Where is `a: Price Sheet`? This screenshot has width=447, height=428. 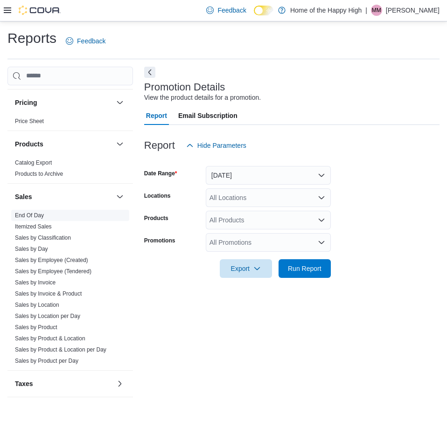 a: Price Sheet is located at coordinates (29, 121).